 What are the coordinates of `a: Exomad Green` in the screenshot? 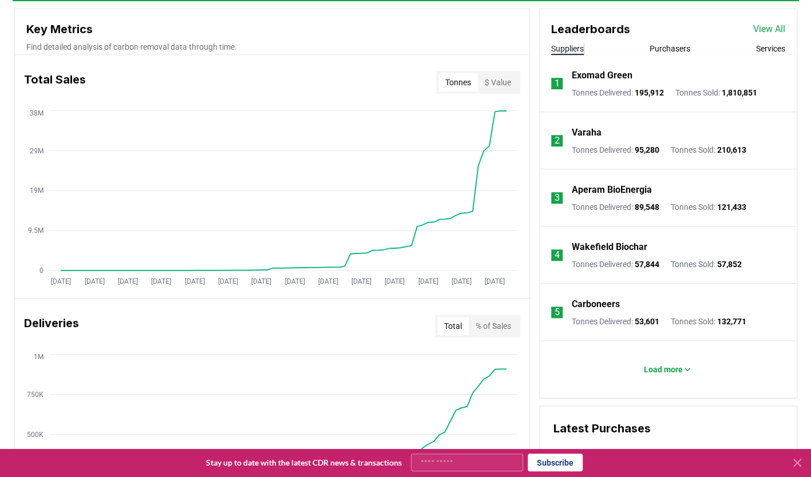 It's located at (602, 76).